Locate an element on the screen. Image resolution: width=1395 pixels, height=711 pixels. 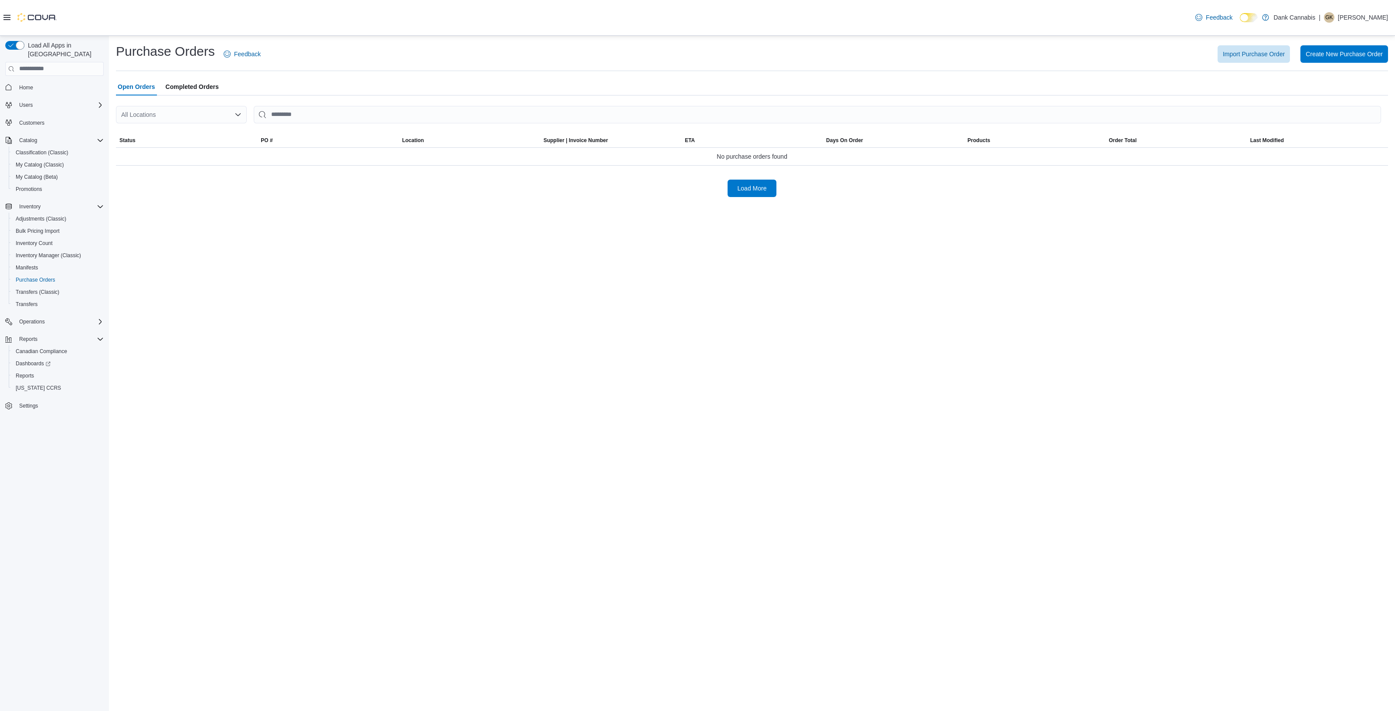
button: Supplier | Invoice Number is located at coordinates (611, 140).